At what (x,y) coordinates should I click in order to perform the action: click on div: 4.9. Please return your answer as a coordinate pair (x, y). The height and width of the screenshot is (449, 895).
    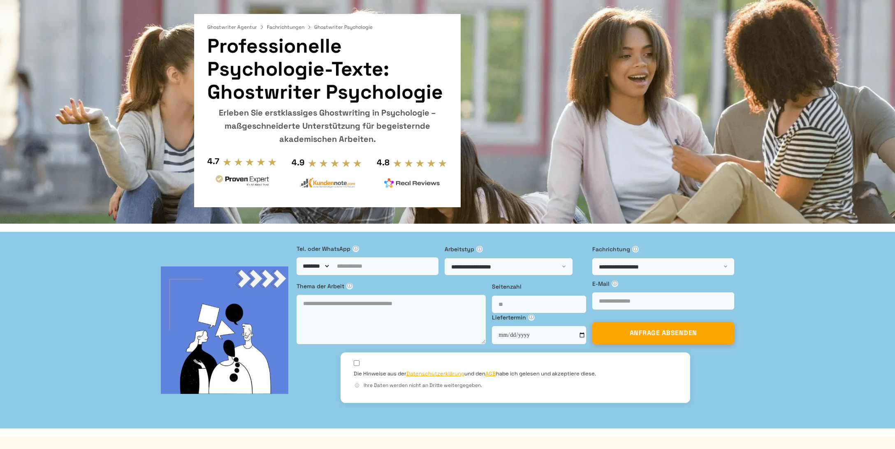
    Looking at the image, I should click on (298, 162).